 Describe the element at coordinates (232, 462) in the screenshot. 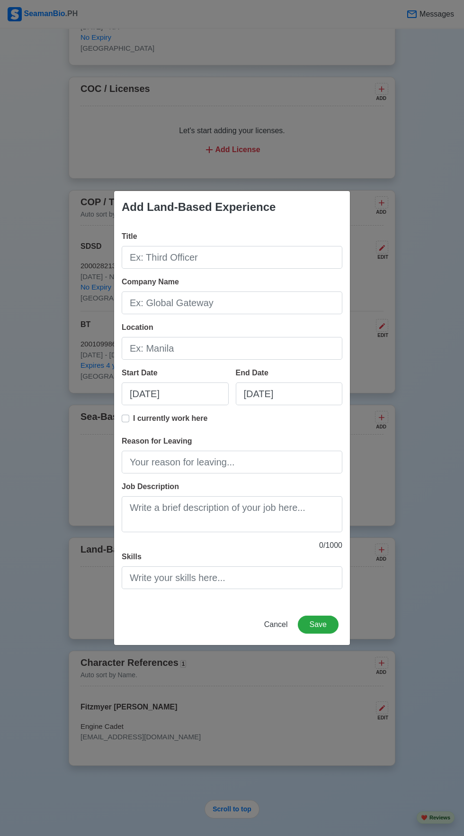

I see `input: Your reason for leaving...` at that location.